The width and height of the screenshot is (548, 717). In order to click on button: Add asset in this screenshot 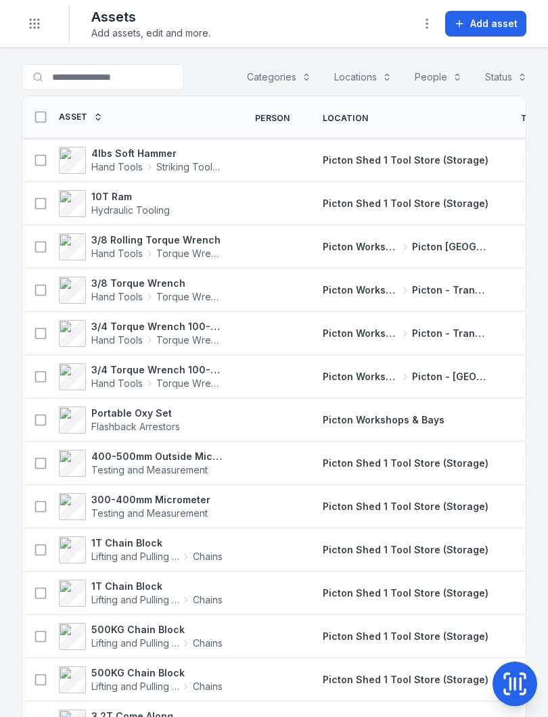, I will do `click(486, 24)`.